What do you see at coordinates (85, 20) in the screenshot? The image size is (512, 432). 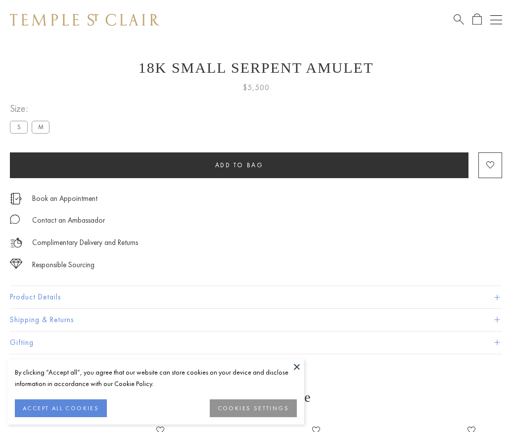 I see `img: Temple St. Clair` at bounding box center [85, 20].